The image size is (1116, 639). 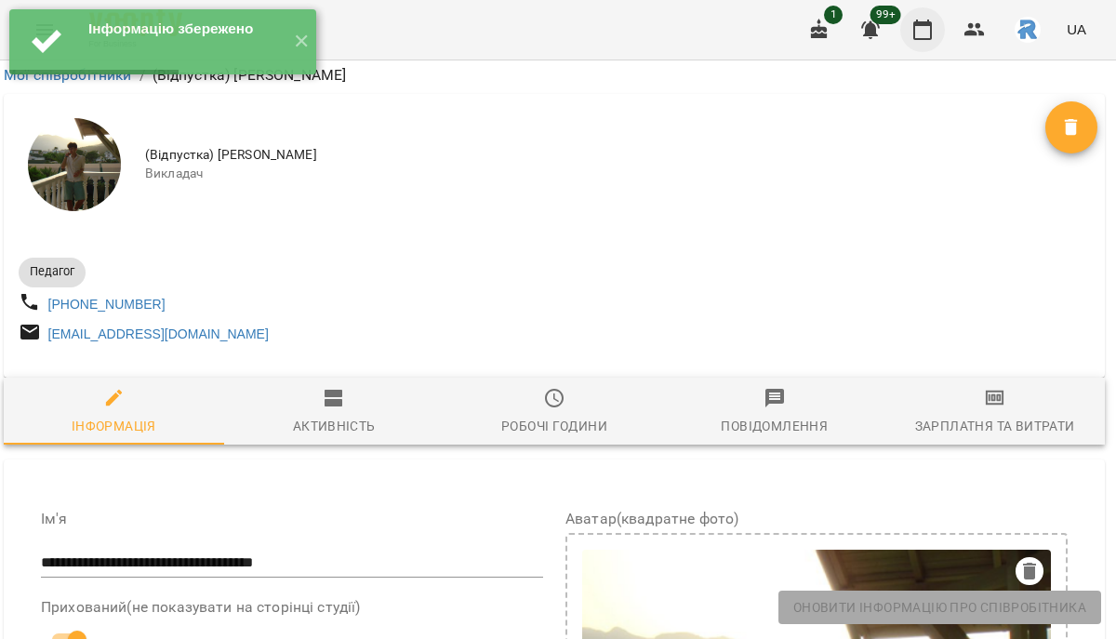 I want to click on span: UA, so click(x=1076, y=29).